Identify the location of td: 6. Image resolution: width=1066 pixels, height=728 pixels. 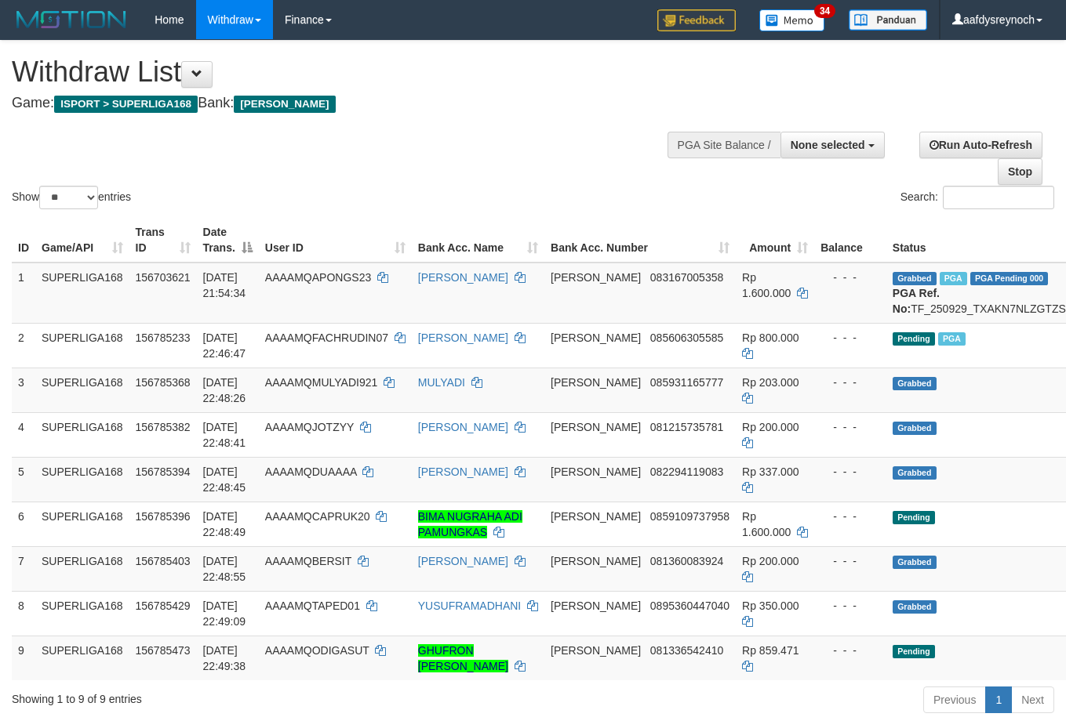
(24, 524).